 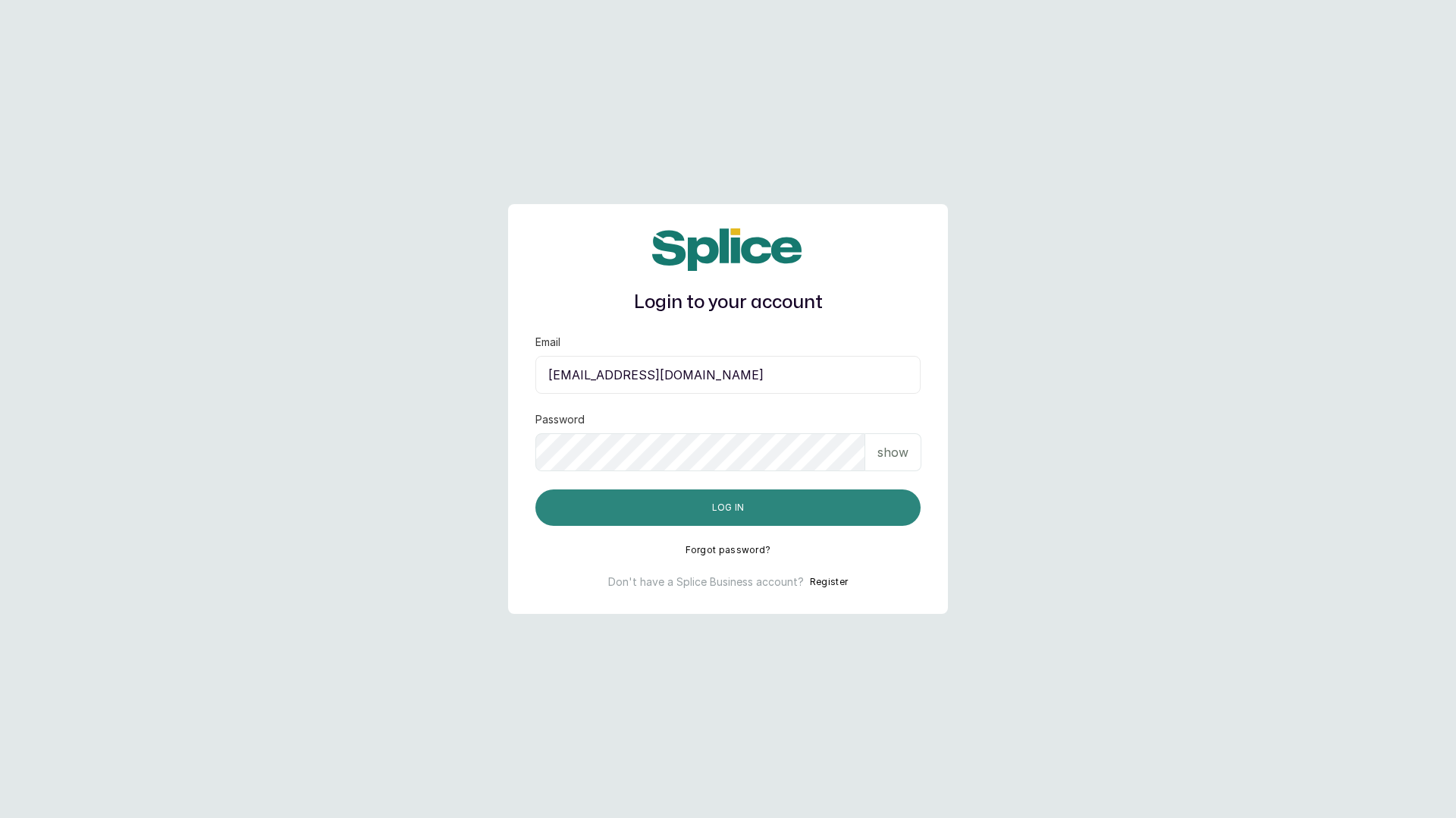 What do you see at coordinates (728, 551) in the screenshot?
I see `button: Forgot password?` at bounding box center [728, 551].